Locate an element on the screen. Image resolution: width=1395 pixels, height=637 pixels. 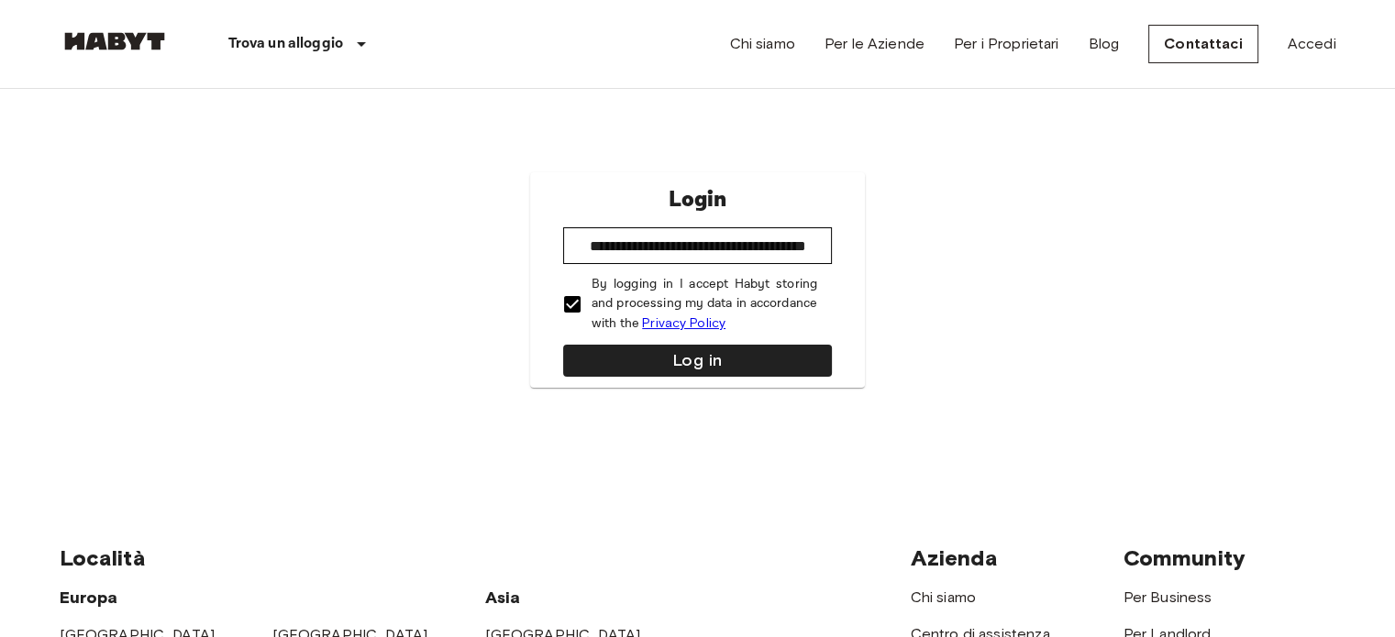
a: Per Business is located at coordinates (1168, 597).